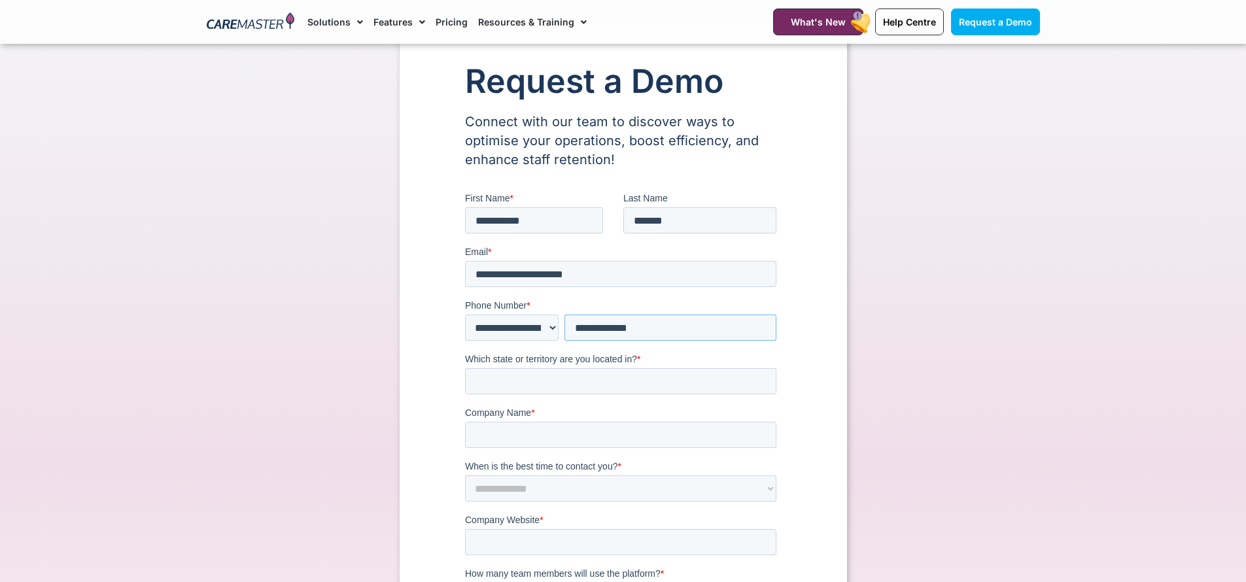 Image resolution: width=1246 pixels, height=582 pixels. Describe the element at coordinates (909, 22) in the screenshot. I see `span: Help Centre` at that location.